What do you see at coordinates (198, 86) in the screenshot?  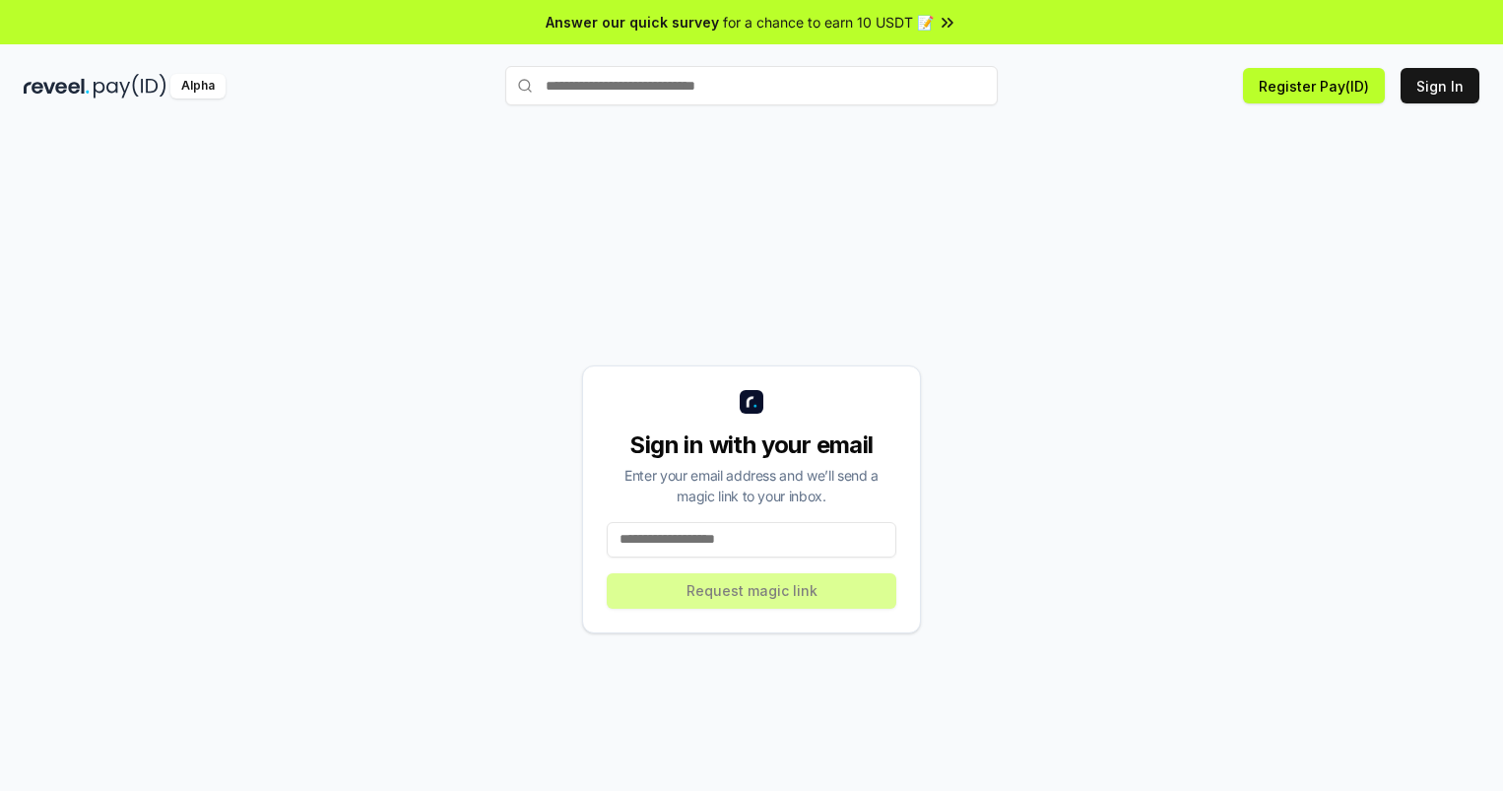 I see `div: Alpha` at bounding box center [198, 86].